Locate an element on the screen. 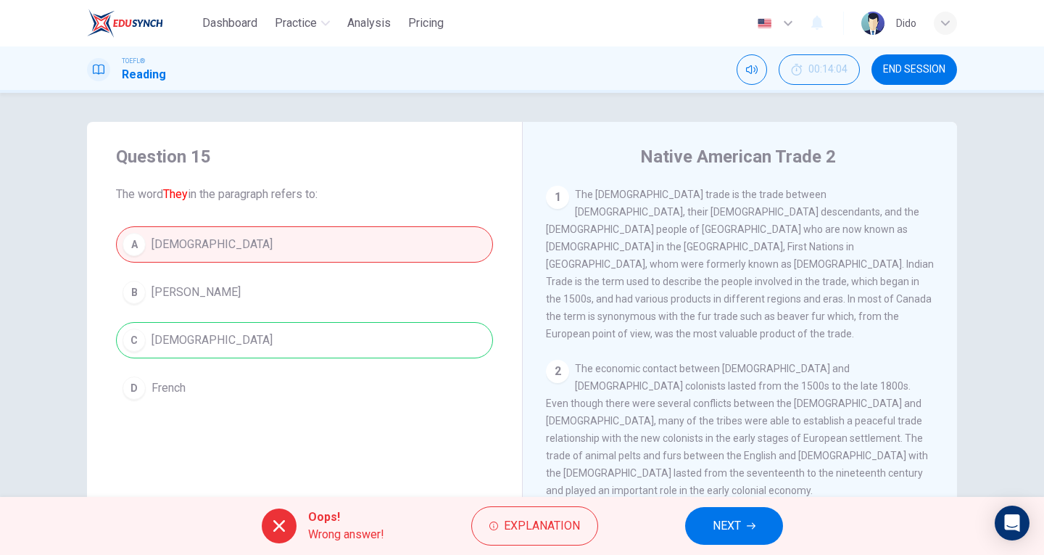  h4: Native American Trade 2 is located at coordinates (738, 157).